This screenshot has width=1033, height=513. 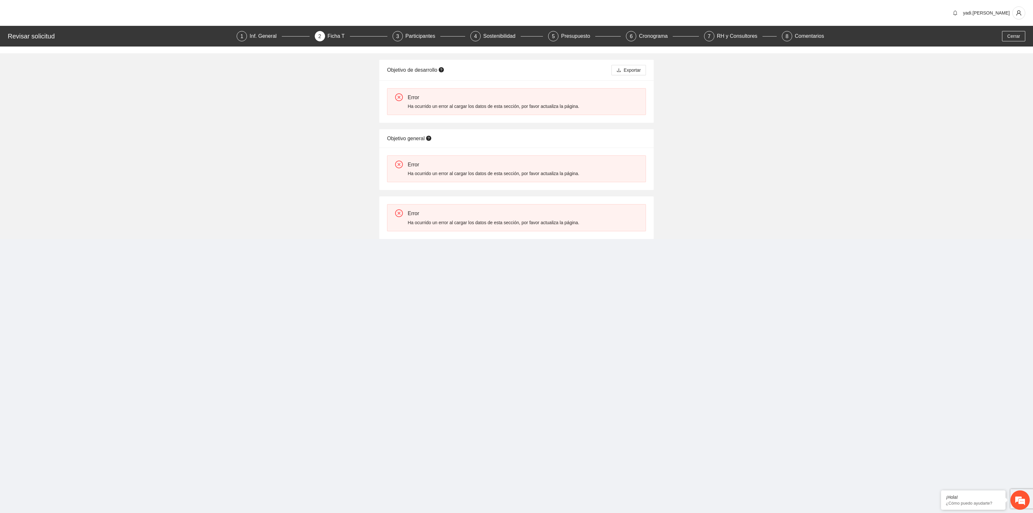 What do you see at coordinates (973, 497) in the screenshot?
I see `div: ¡Hola!` at bounding box center [973, 497].